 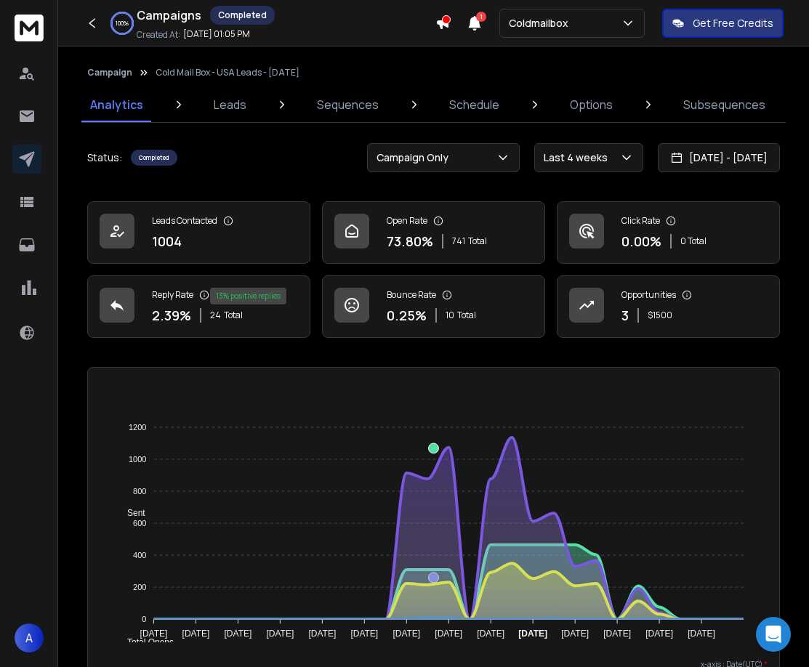 What do you see at coordinates (722, 23) in the screenshot?
I see `button: Get Free Credits` at bounding box center [722, 23].